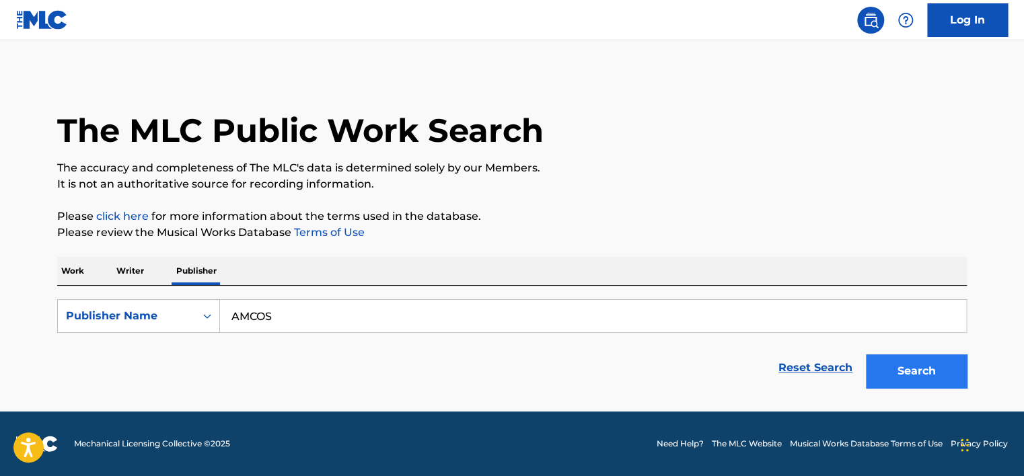 The image size is (1024, 476). I want to click on a: The MLC Website, so click(747, 444).